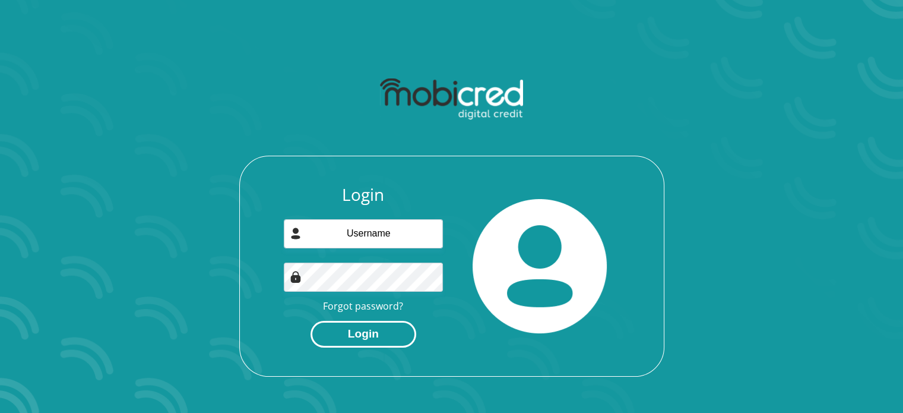 This screenshot has width=903, height=413. What do you see at coordinates (363, 306) in the screenshot?
I see `a: Forgot password?` at bounding box center [363, 306].